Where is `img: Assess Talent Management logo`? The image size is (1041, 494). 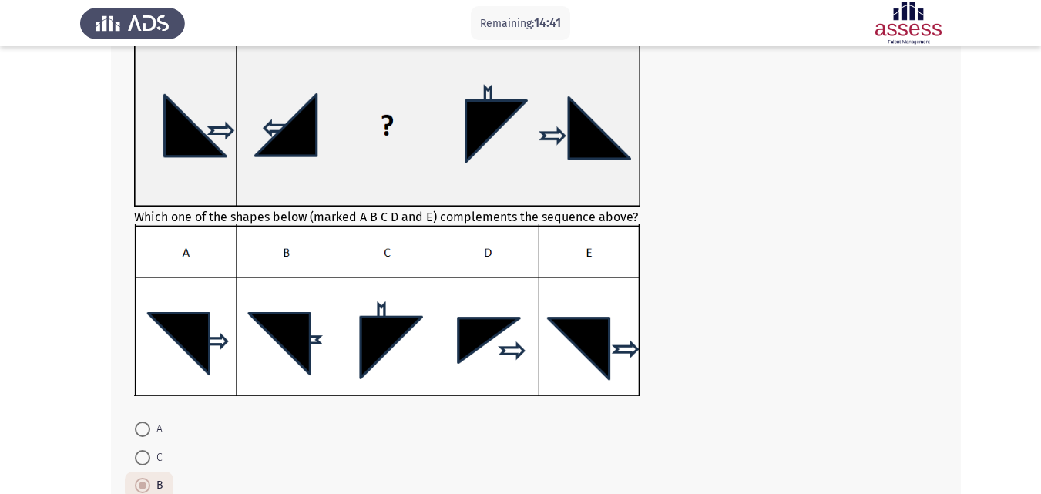 img: Assess Talent Management logo is located at coordinates (133, 23).